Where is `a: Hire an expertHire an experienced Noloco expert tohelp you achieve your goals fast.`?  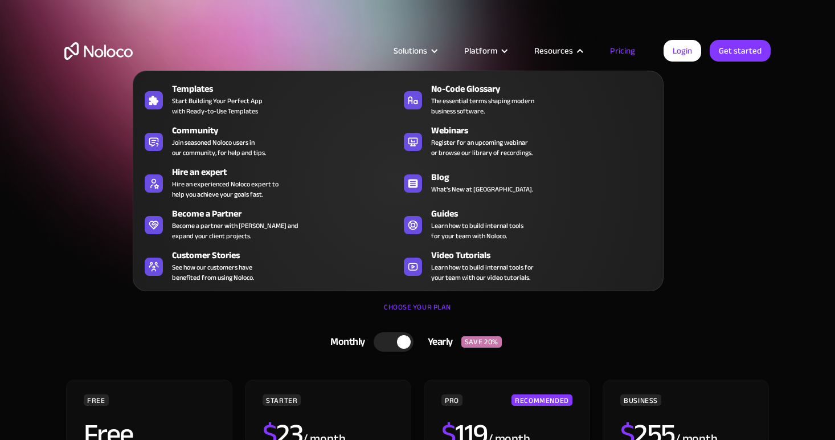
a: Hire an expertHire an experienced Noloco expert tohelp you achieve your goals fast. is located at coordinates (268, 182).